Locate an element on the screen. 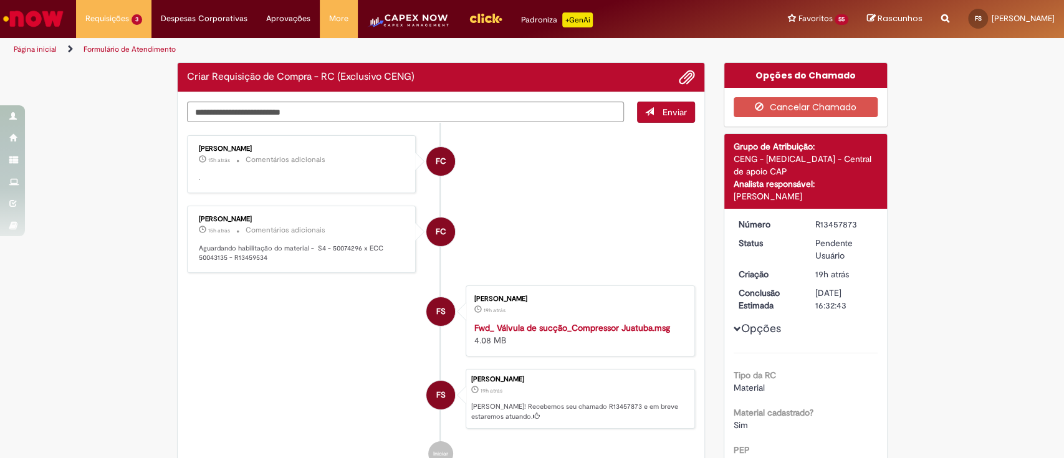 This screenshot has width=1064, height=458. div: 28/08/2025 13:32:40 is located at coordinates (844, 274).